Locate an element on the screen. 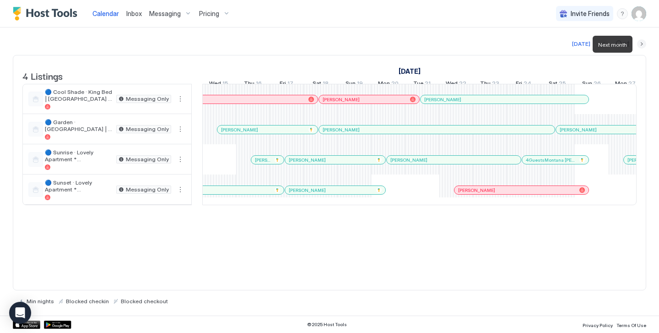 Image resolution: width=659 pixels, height=333 pixels. span: Blocked checkin is located at coordinates (87, 301).